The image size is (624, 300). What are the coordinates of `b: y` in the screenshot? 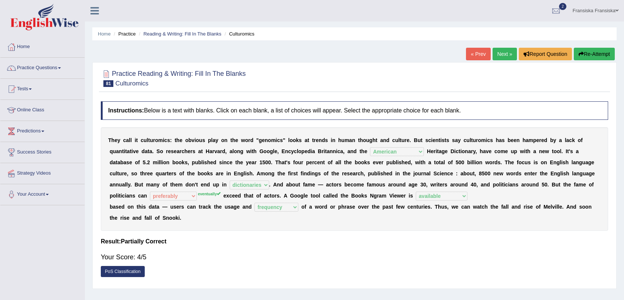 It's located at (119, 140).